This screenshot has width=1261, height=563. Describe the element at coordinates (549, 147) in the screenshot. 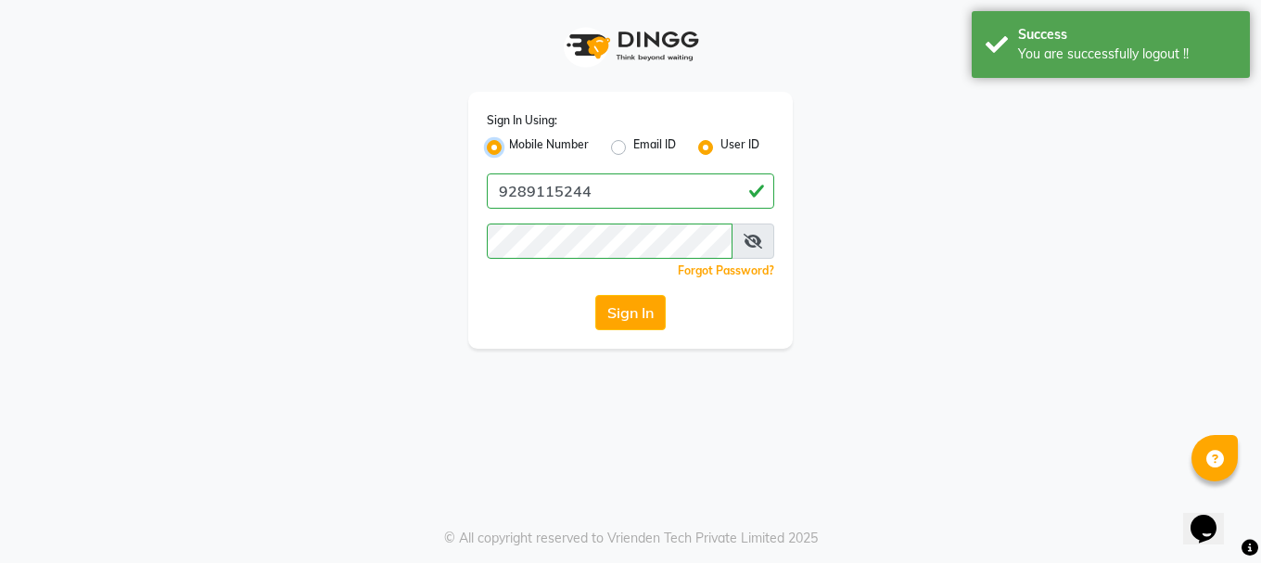

I see `label: Mobile Number` at that location.